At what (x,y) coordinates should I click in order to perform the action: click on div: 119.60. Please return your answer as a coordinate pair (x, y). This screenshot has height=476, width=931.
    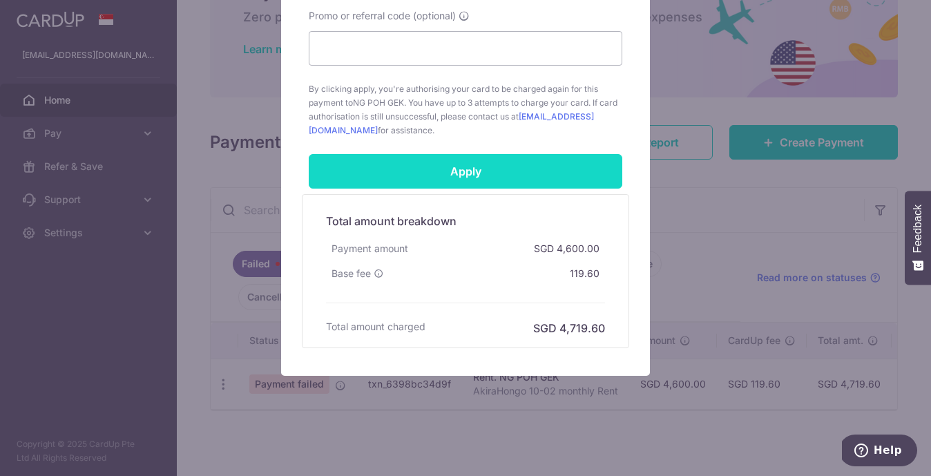
    Looking at the image, I should click on (584, 274).